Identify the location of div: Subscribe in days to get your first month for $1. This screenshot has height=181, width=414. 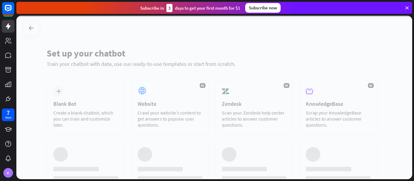
(190, 8).